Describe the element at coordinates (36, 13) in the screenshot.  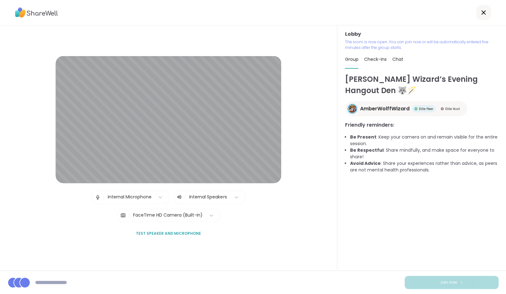
I see `img: ShareWell Logo` at that location.